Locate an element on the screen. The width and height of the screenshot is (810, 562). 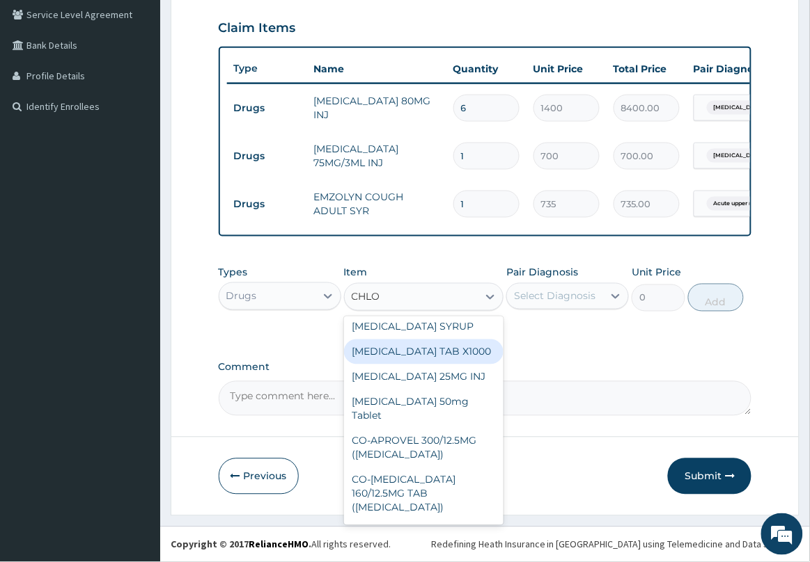
div: Drugs is located at coordinates (242, 297).